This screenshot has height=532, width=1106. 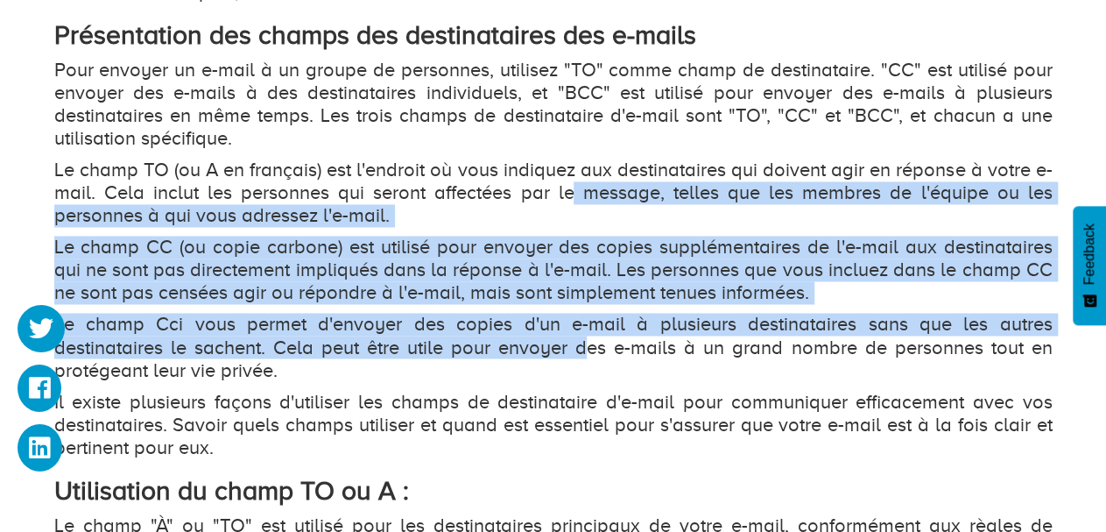 I want to click on button: Feedback - Afficher l’enquête, so click(x=1090, y=265).